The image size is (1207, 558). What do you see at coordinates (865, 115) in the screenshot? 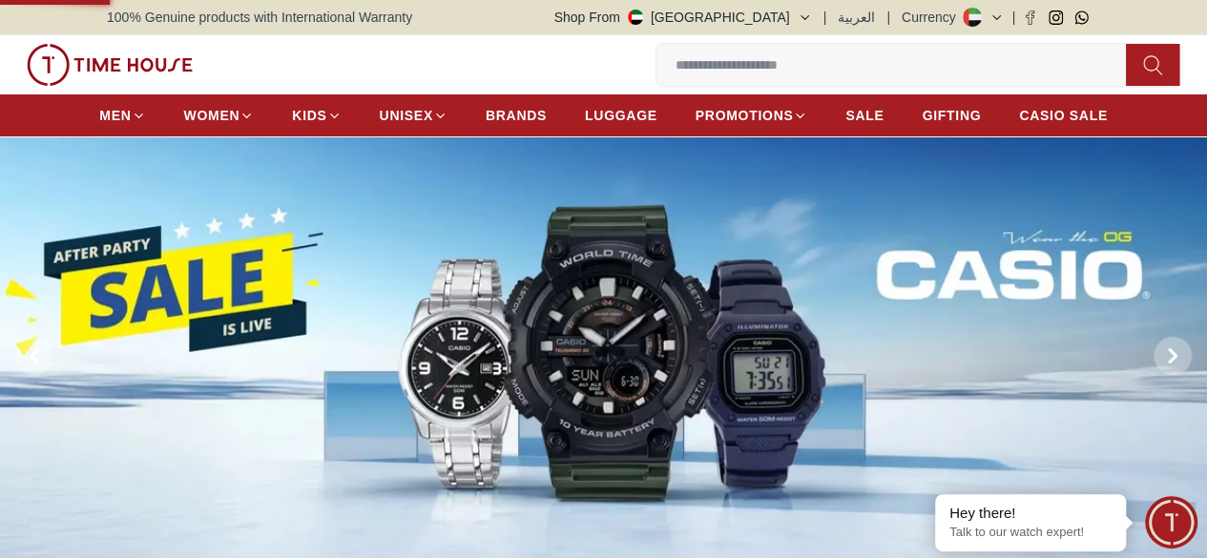
I see `a: SALE` at bounding box center [865, 115].